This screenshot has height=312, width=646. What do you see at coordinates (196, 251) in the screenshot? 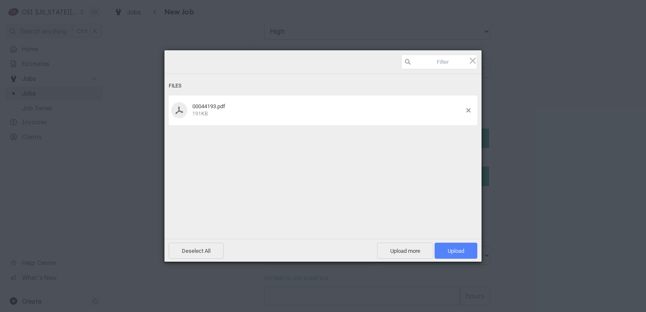
I see `span: Deselect All` at bounding box center [196, 251].